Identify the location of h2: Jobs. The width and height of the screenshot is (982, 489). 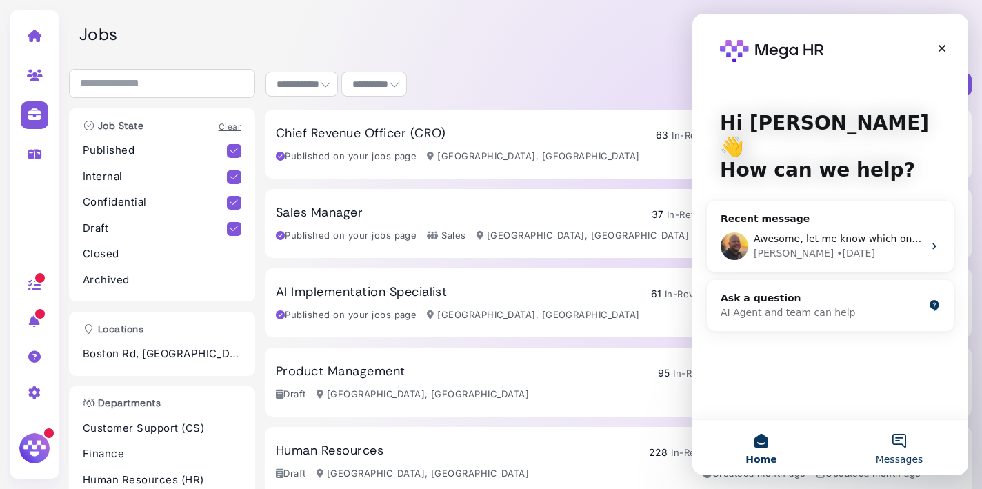
(526, 34).